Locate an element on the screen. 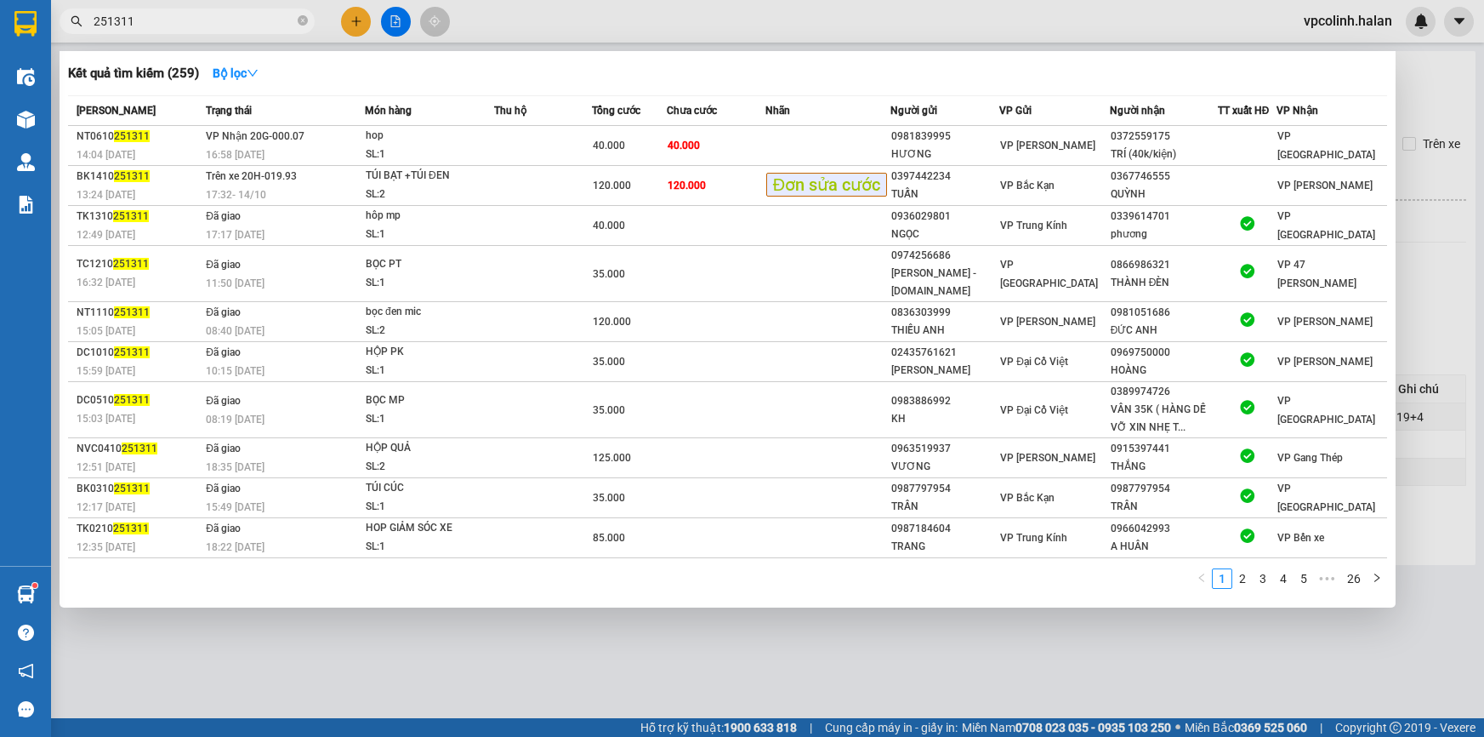 The width and height of the screenshot is (1484, 737). span: Chưa cước is located at coordinates (692, 111).